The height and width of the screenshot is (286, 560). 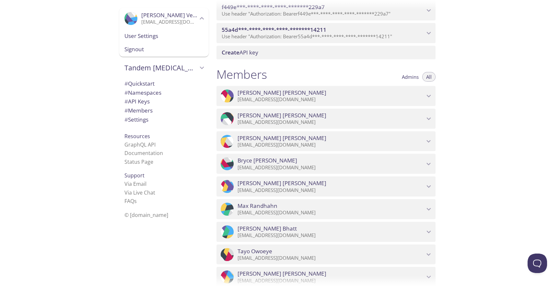 What do you see at coordinates (326, 119) in the screenshot?
I see `div: Robert Gomez` at bounding box center [326, 119].